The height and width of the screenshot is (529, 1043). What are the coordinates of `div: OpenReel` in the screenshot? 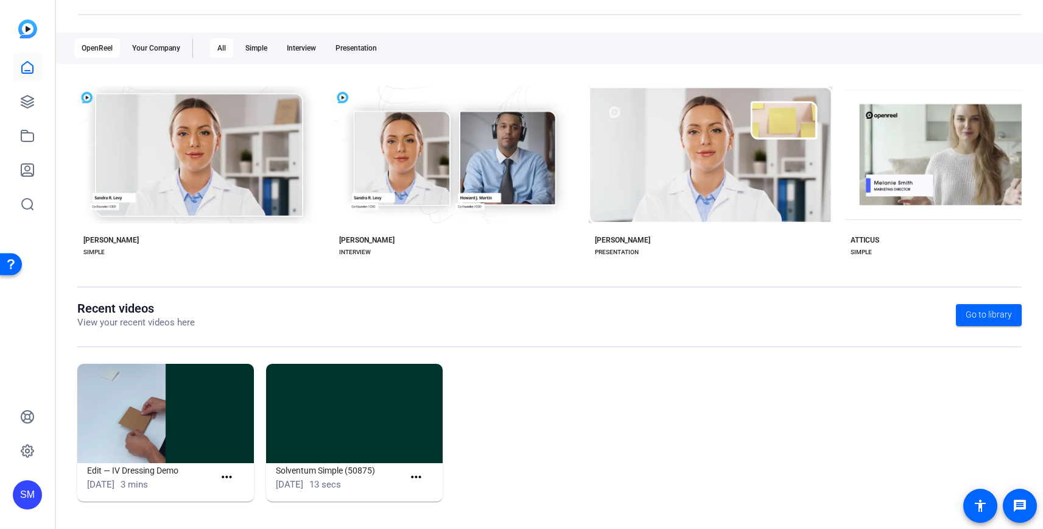 It's located at (97, 48).